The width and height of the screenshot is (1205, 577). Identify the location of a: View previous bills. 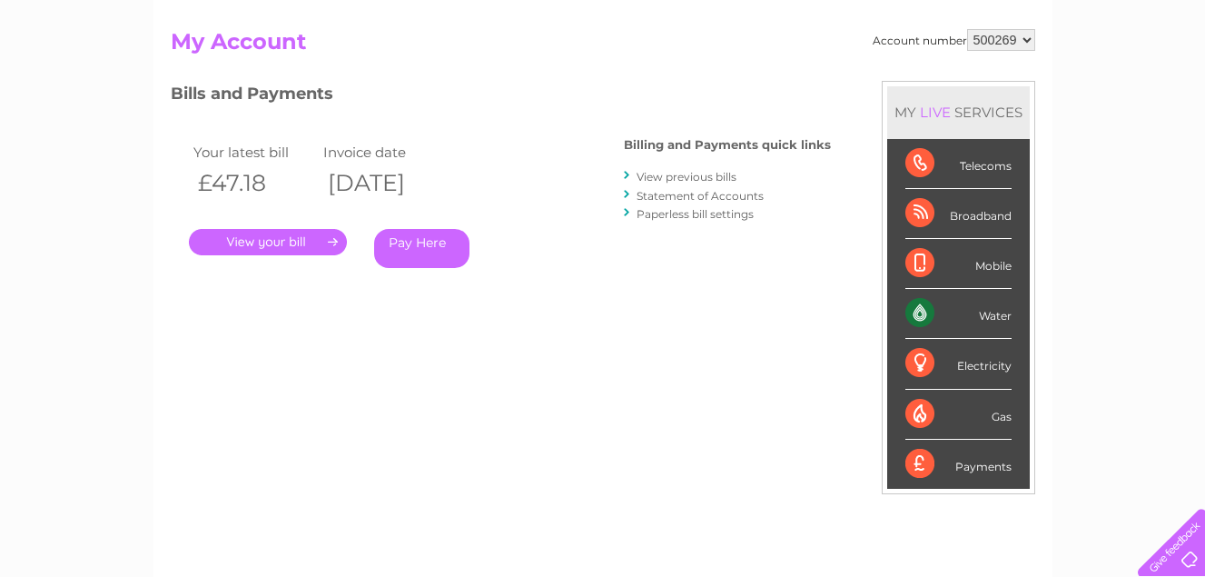
(686, 176).